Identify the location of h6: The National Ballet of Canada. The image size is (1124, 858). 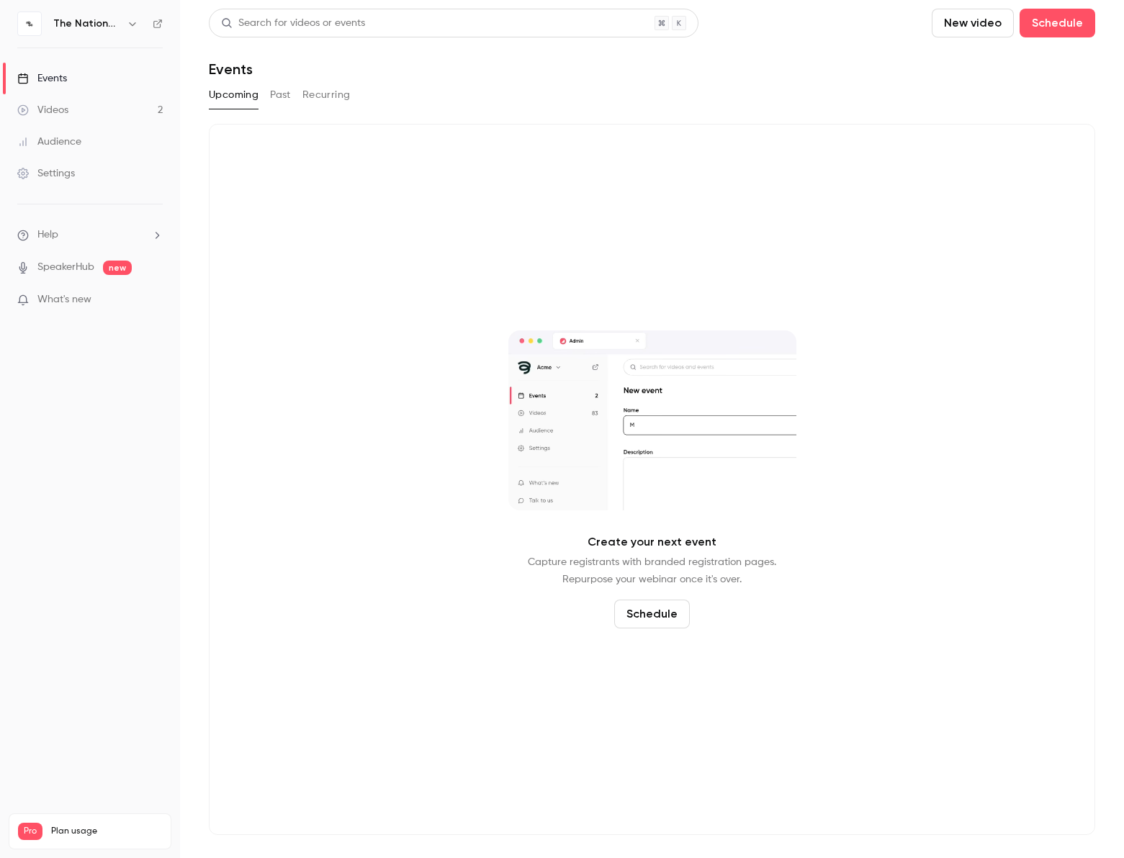
(87, 24).